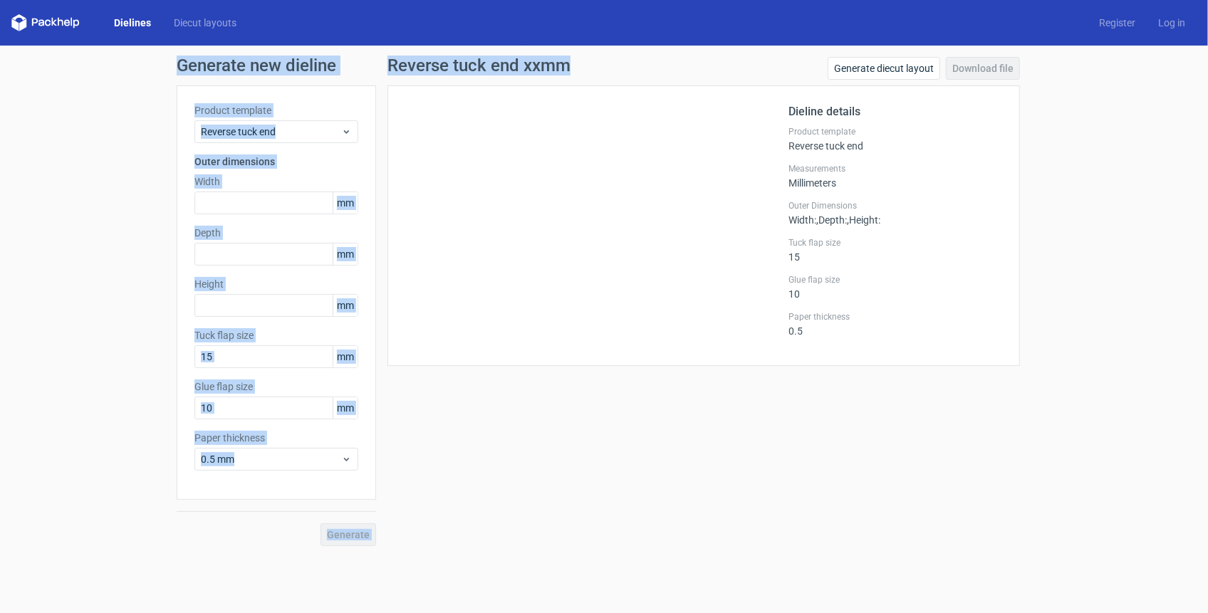 The width and height of the screenshot is (1208, 613). What do you see at coordinates (276, 233) in the screenshot?
I see `label: Depth` at bounding box center [276, 233].